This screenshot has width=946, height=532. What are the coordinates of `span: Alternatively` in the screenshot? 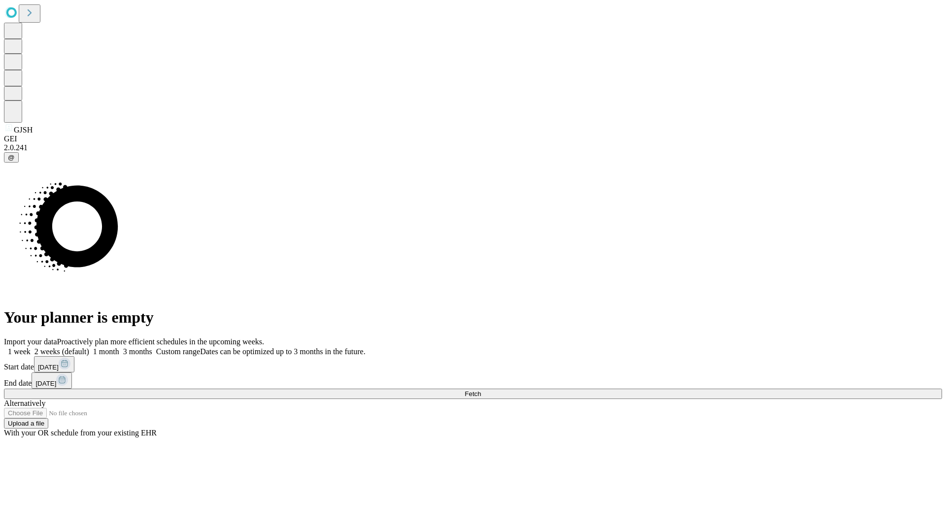 It's located at (25, 403).